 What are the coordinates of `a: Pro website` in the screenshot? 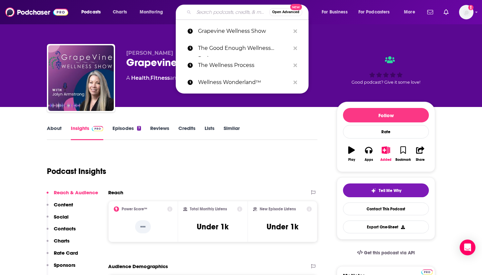 It's located at (427, 271).